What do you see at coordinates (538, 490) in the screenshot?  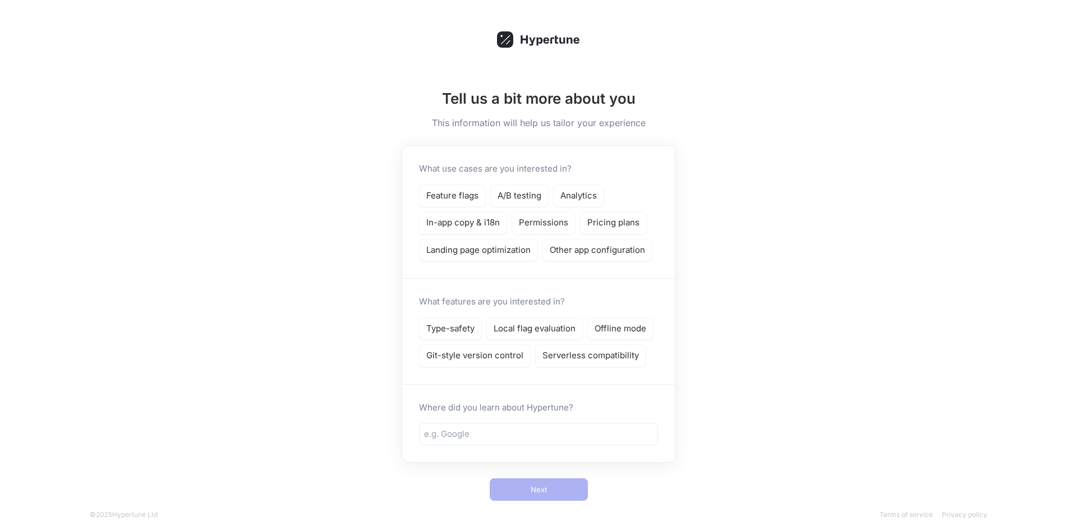 I see `button: Next` at bounding box center [538, 490].